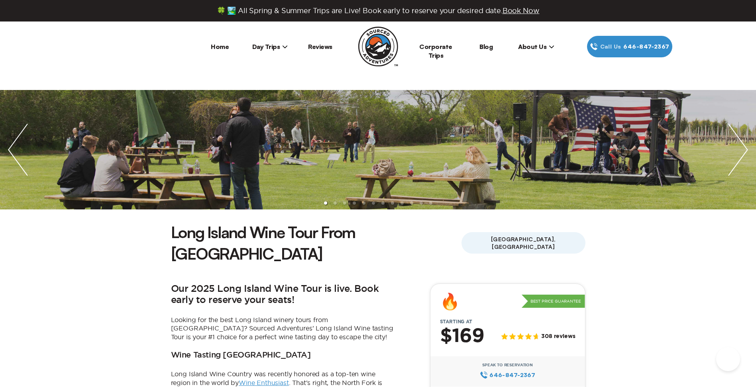  I want to click on a: Blog, so click(486, 47).